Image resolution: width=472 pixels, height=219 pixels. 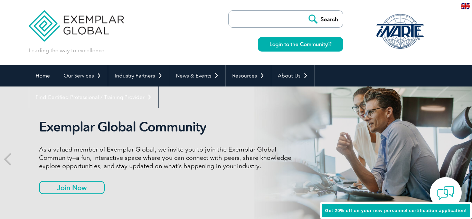 I want to click on p: As a valued member of Exemplar Global, we invite you to join the Exemplar Global Community—a fun,..., so click(x=169, y=158).